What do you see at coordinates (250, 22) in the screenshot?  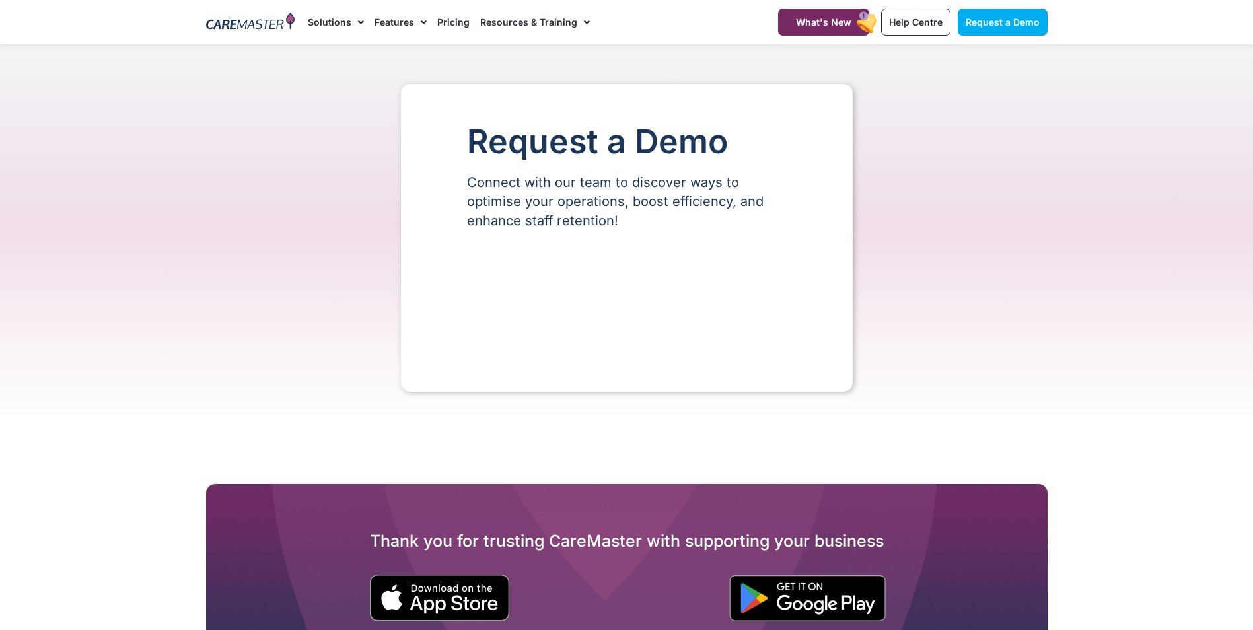 I see `img: CareMaster Logo` at bounding box center [250, 22].